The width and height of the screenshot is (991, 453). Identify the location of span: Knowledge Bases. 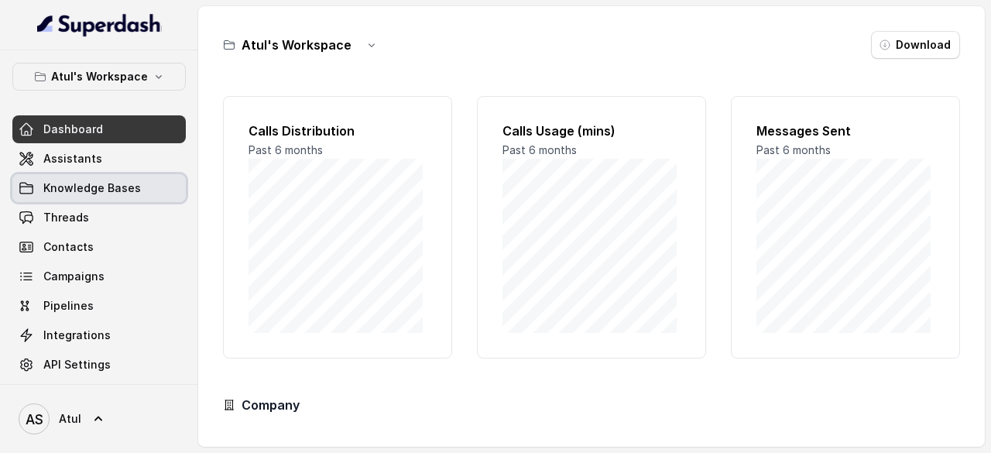
(92, 188).